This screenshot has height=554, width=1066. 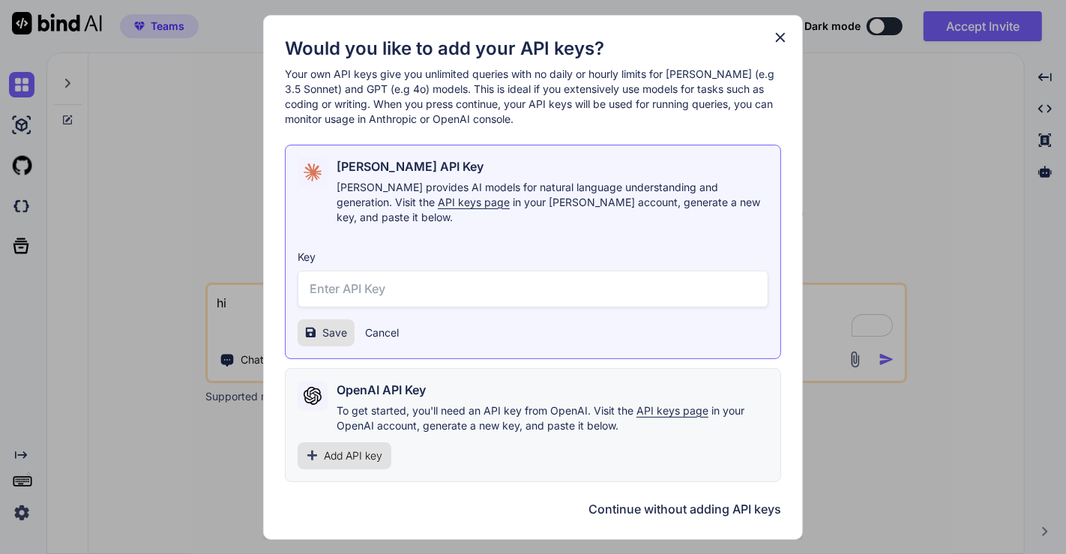 I want to click on h1: Would you like to add your API keys?, so click(x=533, y=49).